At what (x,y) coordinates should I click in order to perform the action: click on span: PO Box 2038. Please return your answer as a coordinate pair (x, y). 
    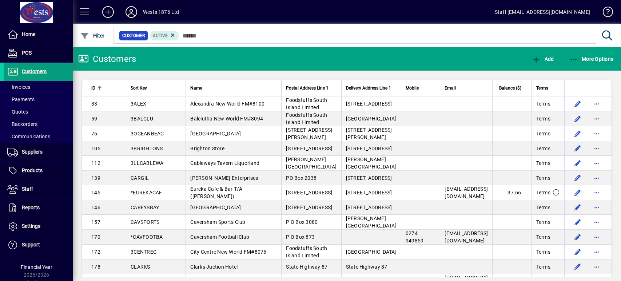
    Looking at the image, I should click on (301, 178).